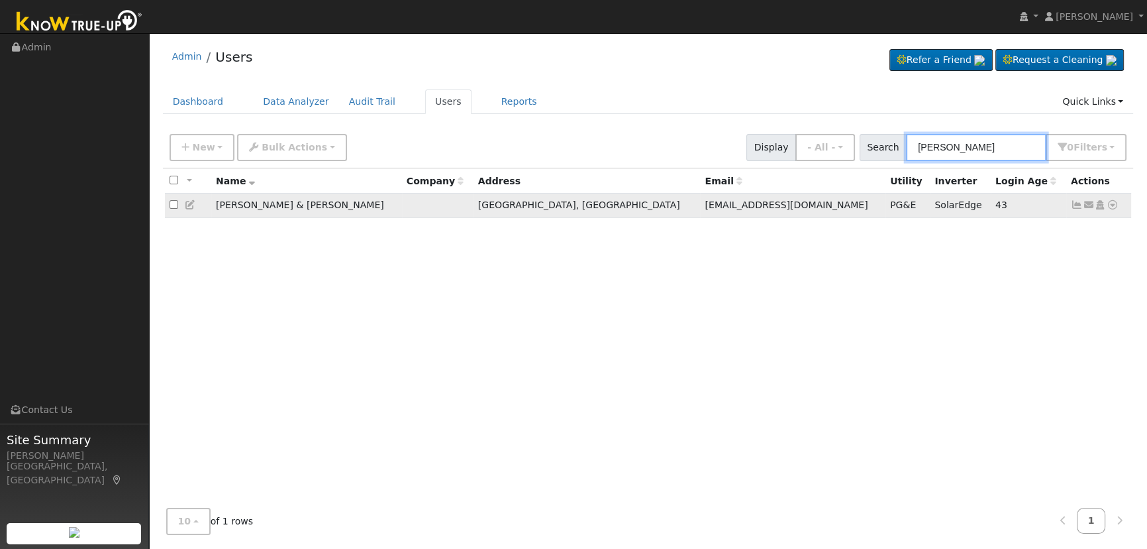 This screenshot has height=549, width=1147. What do you see at coordinates (958, 205) in the screenshot?
I see `span: SolarEdge` at bounding box center [958, 205].